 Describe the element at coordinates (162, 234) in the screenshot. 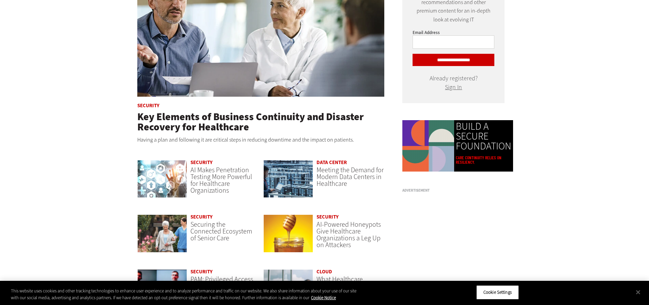

I see `img: nurse walks with senior woman through a garden` at that location.